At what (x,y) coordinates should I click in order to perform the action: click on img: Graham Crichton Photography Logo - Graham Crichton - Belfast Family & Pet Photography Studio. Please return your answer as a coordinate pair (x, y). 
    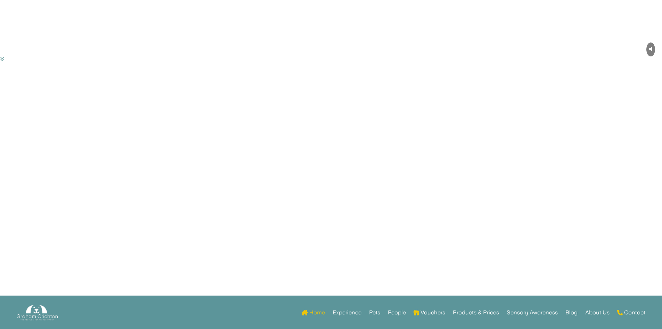
    Looking at the image, I should click on (37, 312).